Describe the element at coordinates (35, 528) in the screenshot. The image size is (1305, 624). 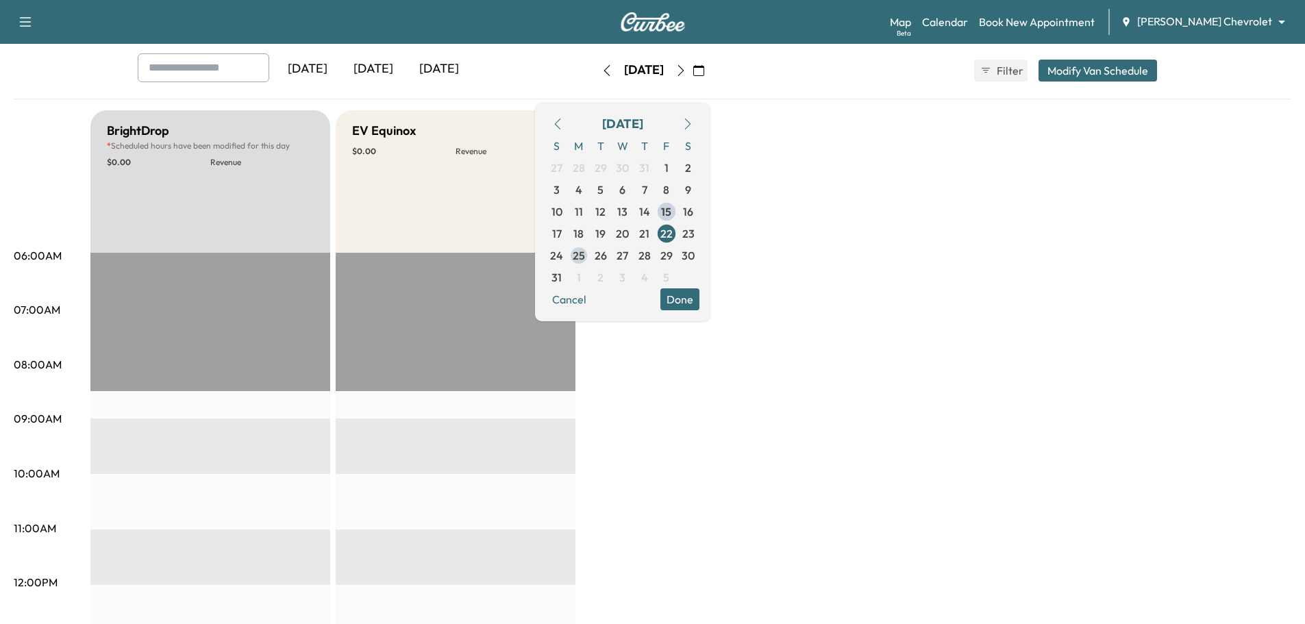
I see `p: 11:00AM` at that location.